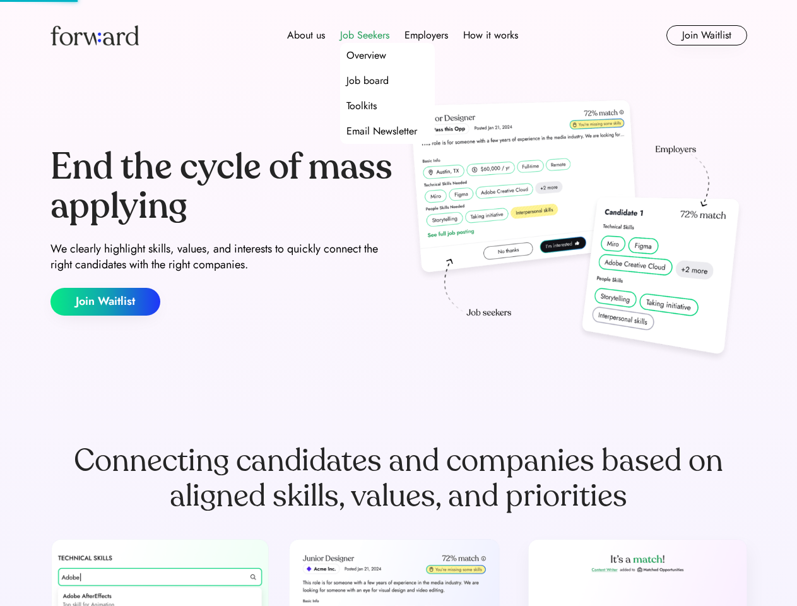 The width and height of the screenshot is (797, 606). I want to click on div: Email Newsletter, so click(382, 131).